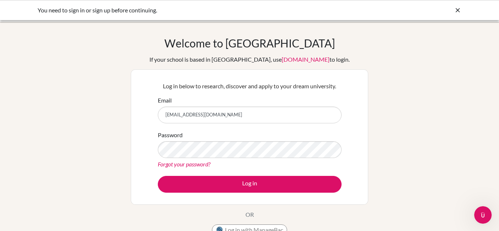 Image resolution: width=499 pixels, height=231 pixels. Describe the element at coordinates (165, 100) in the screenshot. I see `label: Email` at that location.